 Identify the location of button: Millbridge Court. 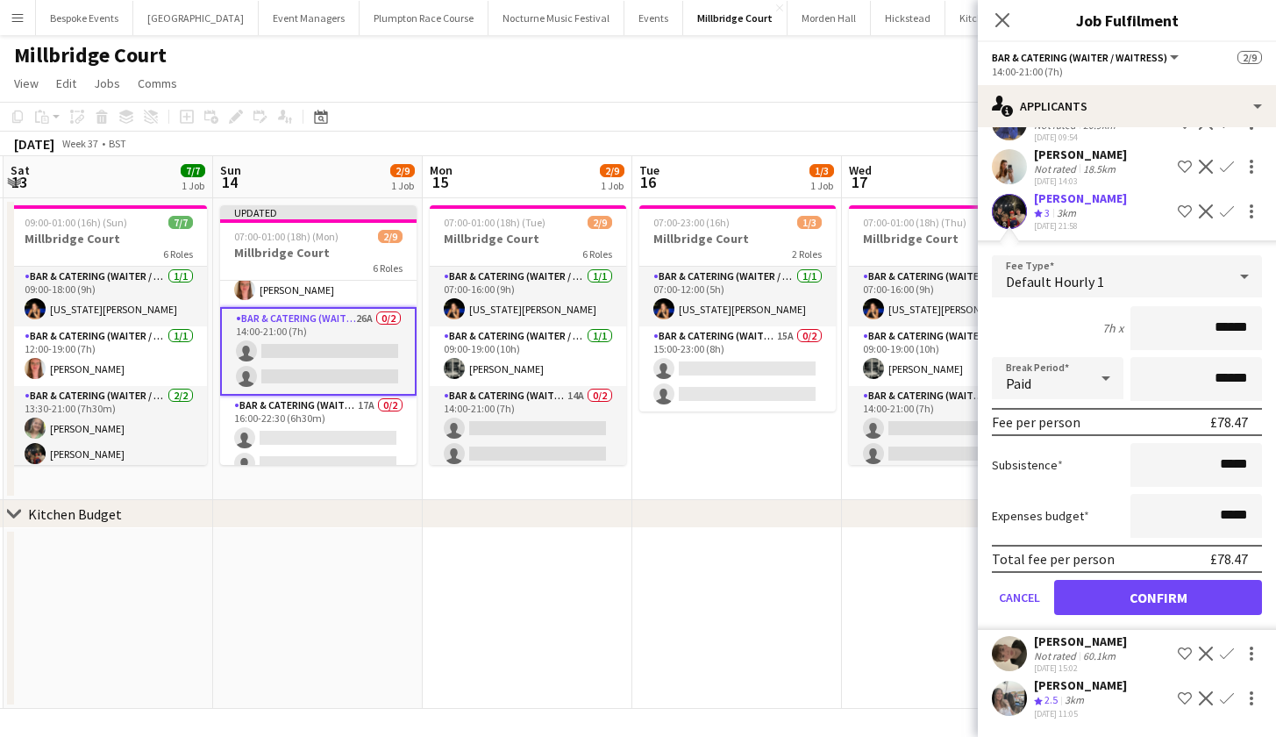
(735, 18).